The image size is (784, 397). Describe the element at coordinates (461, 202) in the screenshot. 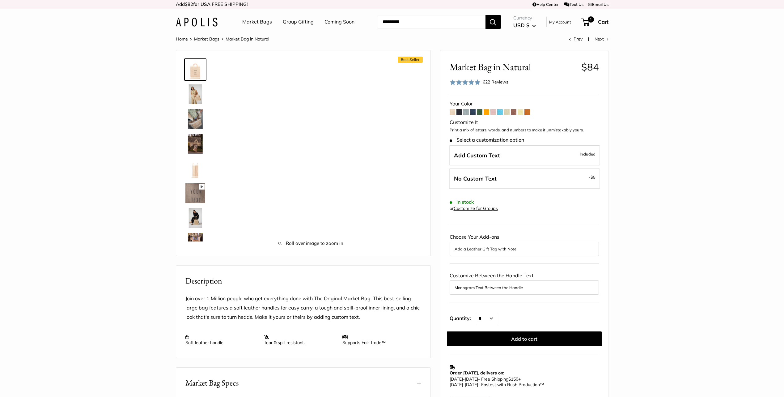

I see `span: In stock` at that location.